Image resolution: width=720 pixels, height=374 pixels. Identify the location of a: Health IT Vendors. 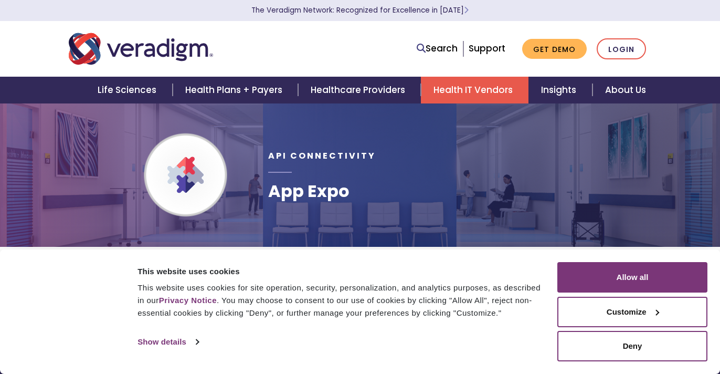
(475, 90).